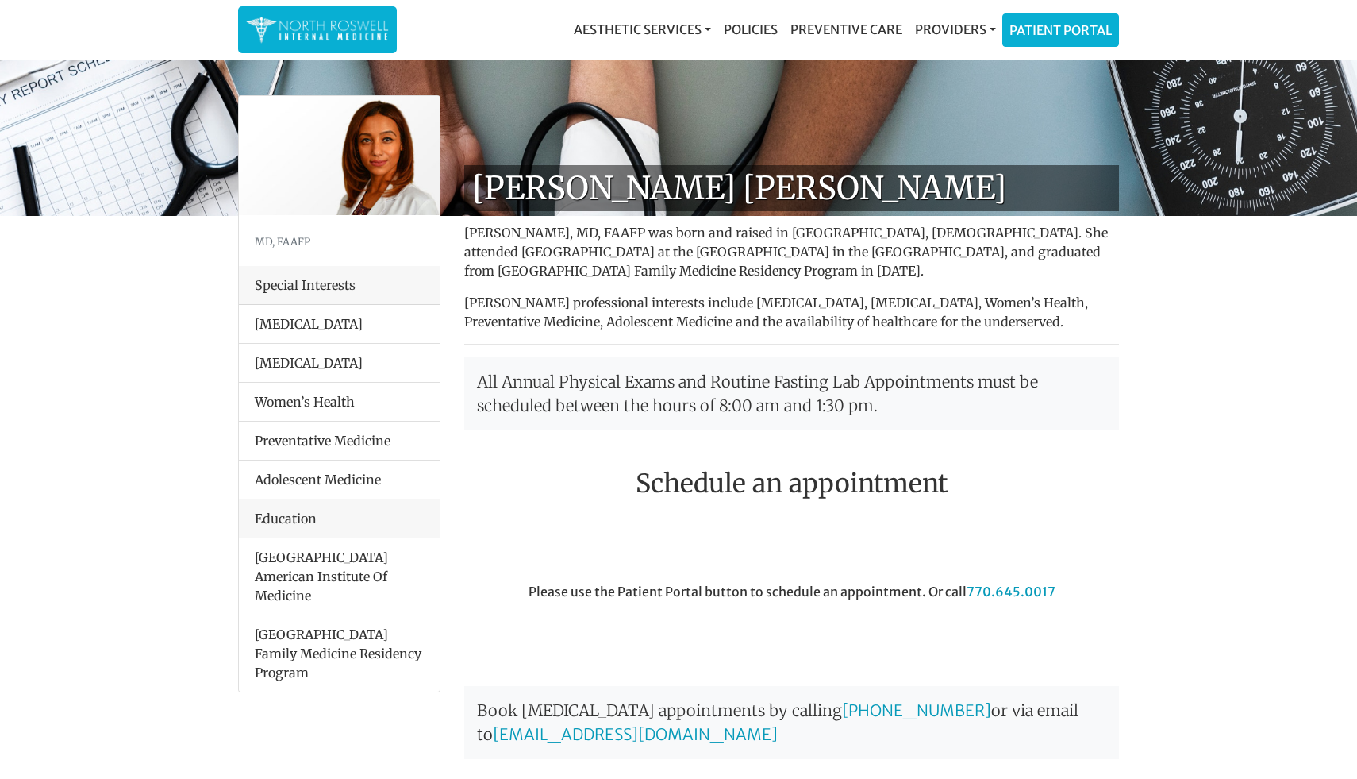 The height and width of the screenshot is (779, 1357). What do you see at coordinates (339, 156) in the screenshot?
I see `img: Dr. Farah Mubarak Ali MD, FAAFP` at bounding box center [339, 156].